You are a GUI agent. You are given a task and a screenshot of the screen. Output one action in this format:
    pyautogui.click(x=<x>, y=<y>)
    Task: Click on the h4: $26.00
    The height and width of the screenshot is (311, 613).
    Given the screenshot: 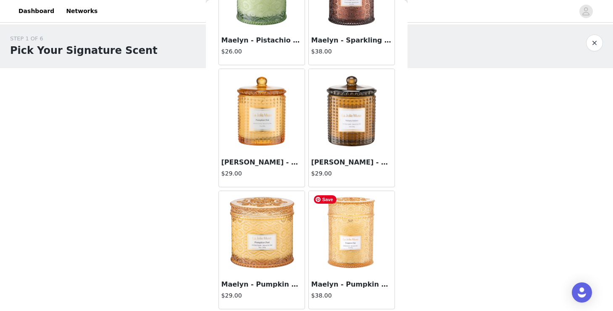 What is the action you would take?
    pyautogui.click(x=262, y=51)
    